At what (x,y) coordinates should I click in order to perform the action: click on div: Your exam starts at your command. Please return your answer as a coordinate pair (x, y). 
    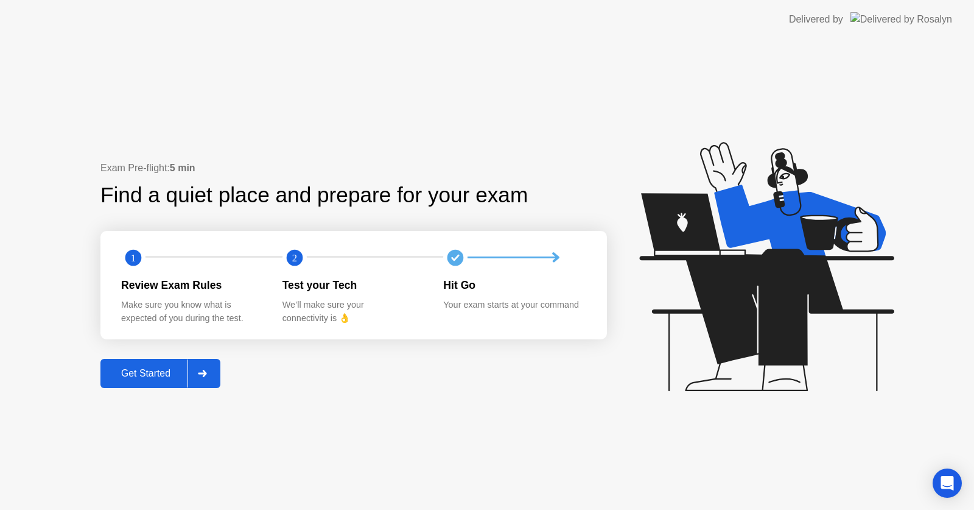
    Looking at the image, I should click on (514, 305).